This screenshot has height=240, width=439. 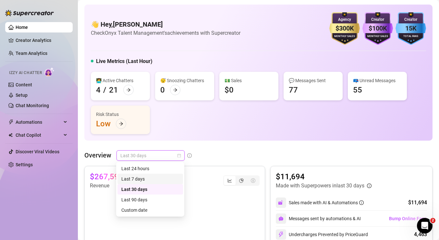 What do you see at coordinates (293, 90) in the screenshot?
I see `div: 77` at bounding box center [293, 90].